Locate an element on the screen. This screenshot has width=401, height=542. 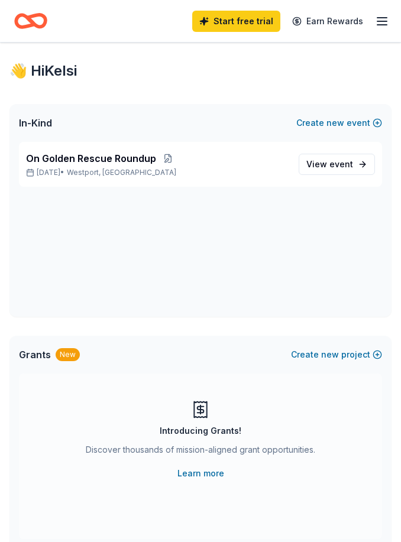
span: In-Kind is located at coordinates (35, 123).